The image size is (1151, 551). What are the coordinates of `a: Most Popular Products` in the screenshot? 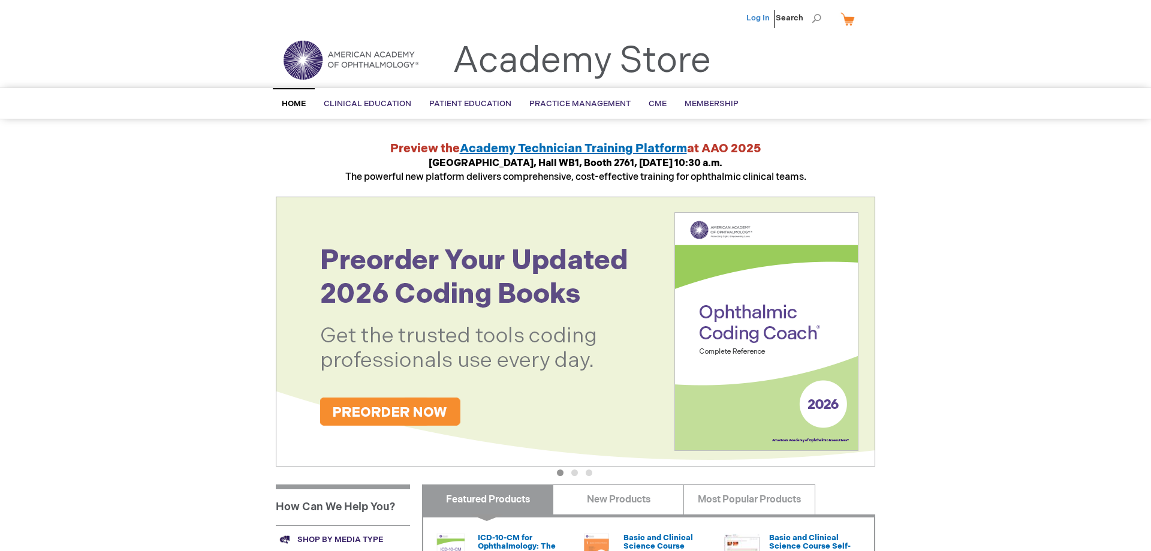 It's located at (749, 500).